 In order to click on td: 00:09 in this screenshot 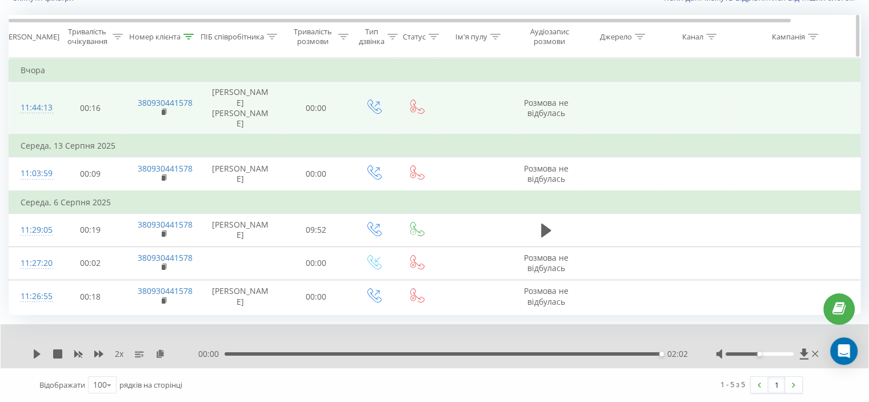, I will do `click(90, 174)`.